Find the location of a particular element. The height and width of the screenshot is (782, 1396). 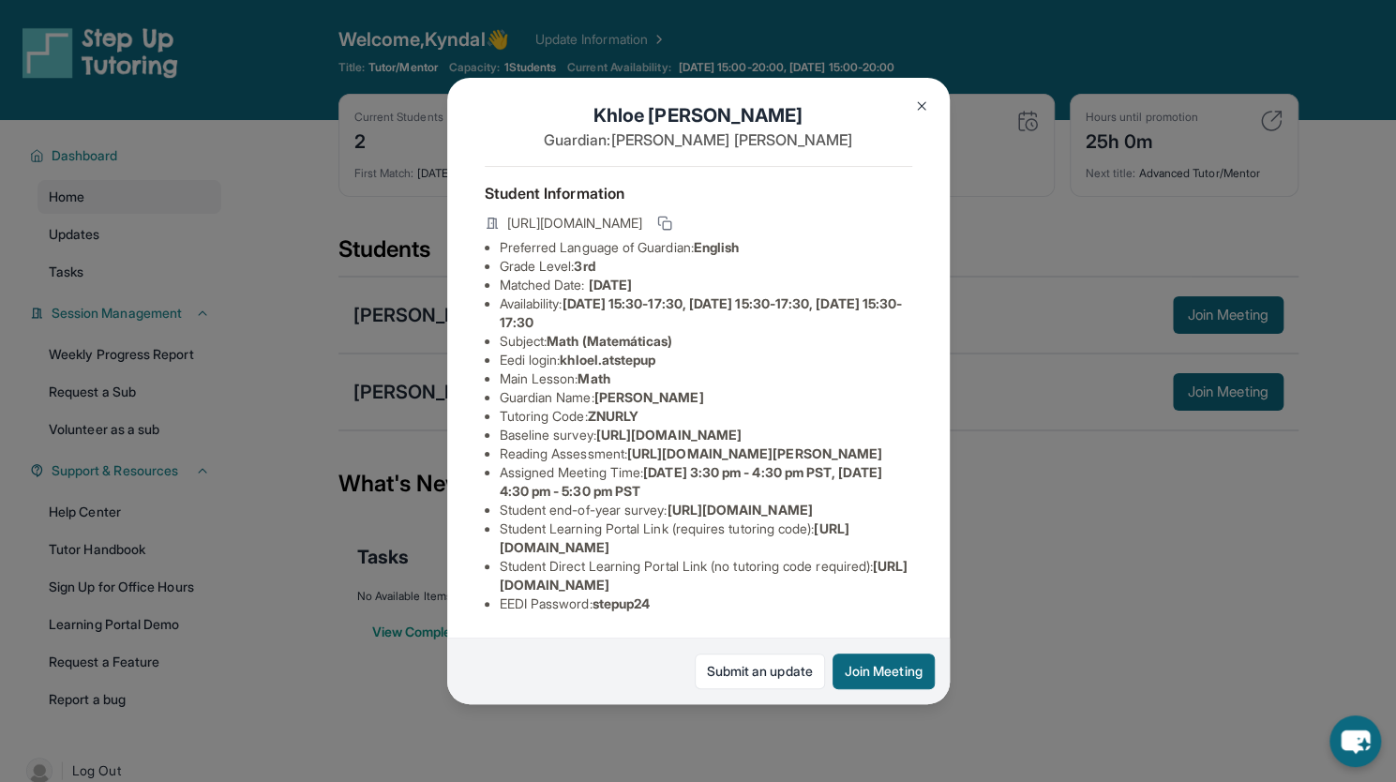

span: Math is located at coordinates (594, 378).